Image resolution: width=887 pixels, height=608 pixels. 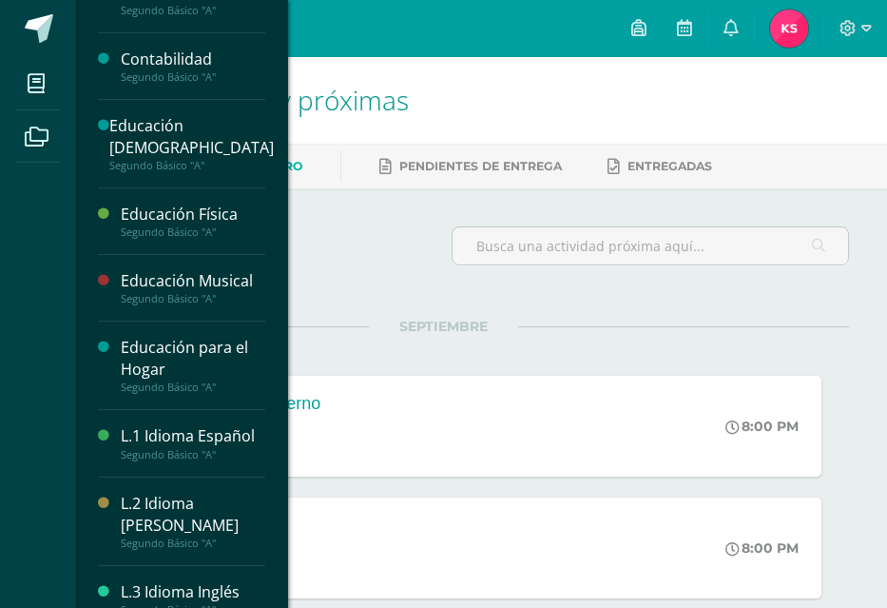 I want to click on a: Educación FísicaSegundo Básico "A", so click(x=193, y=221).